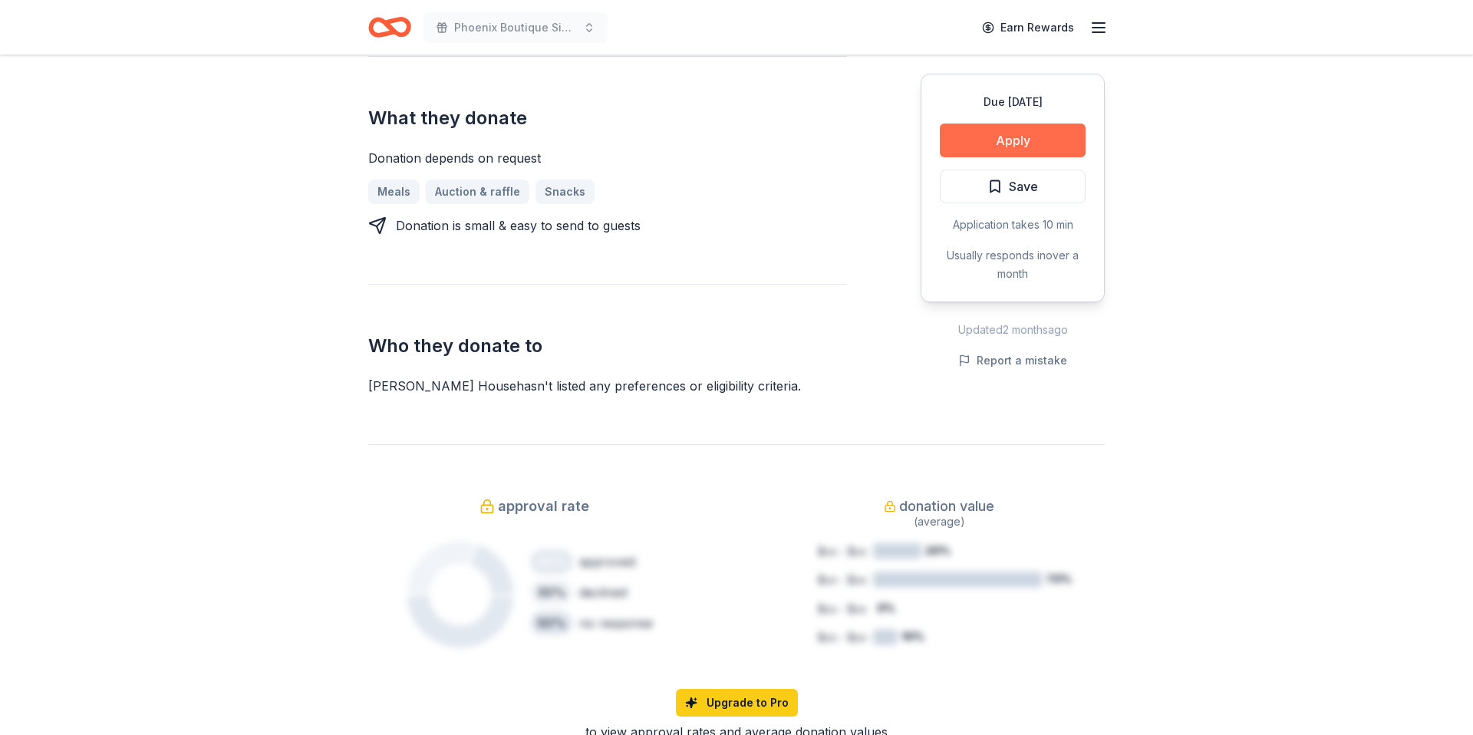 The width and height of the screenshot is (1473, 735). What do you see at coordinates (1028, 28) in the screenshot?
I see `a: Earn Rewards` at bounding box center [1028, 28].